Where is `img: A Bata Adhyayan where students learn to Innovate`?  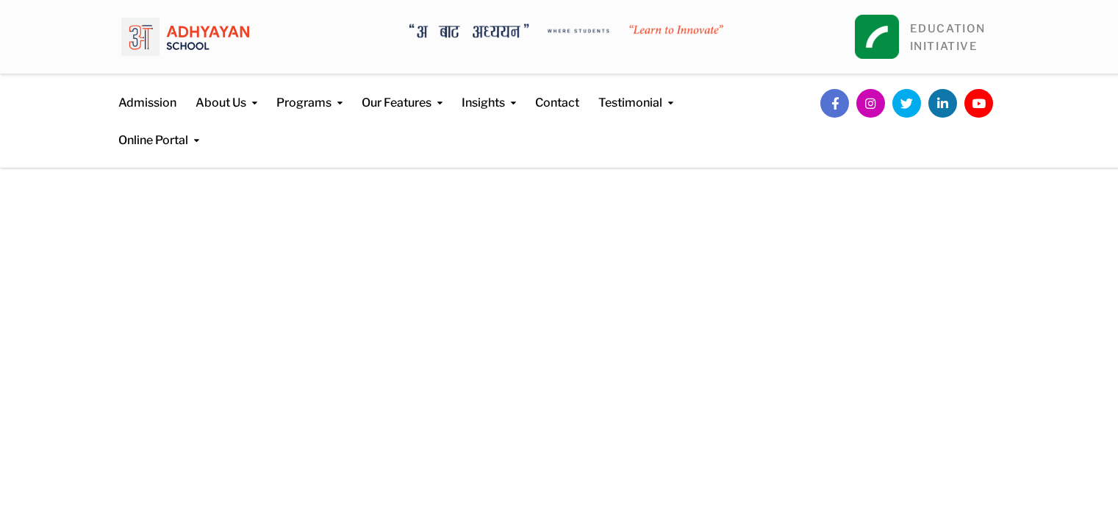 img: A Bata Adhyayan where students learn to Innovate is located at coordinates (566, 31).